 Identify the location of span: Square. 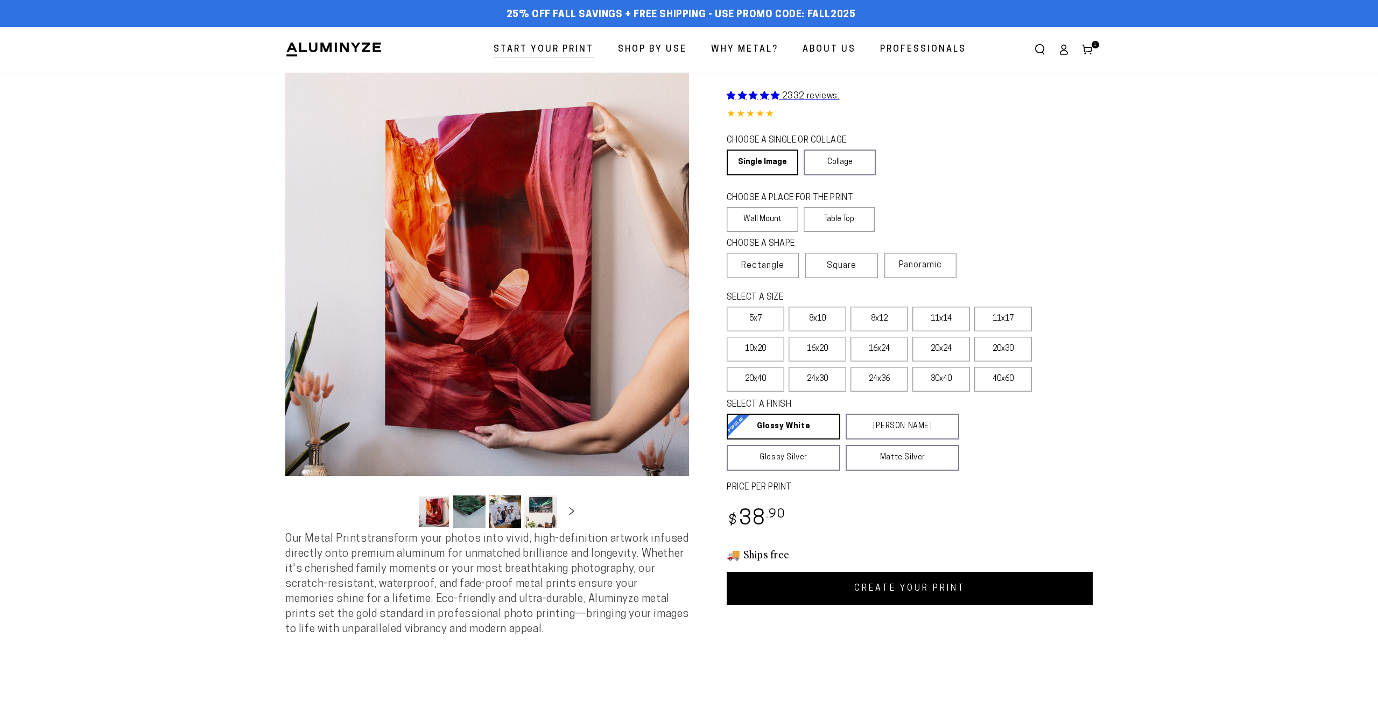
(841, 266).